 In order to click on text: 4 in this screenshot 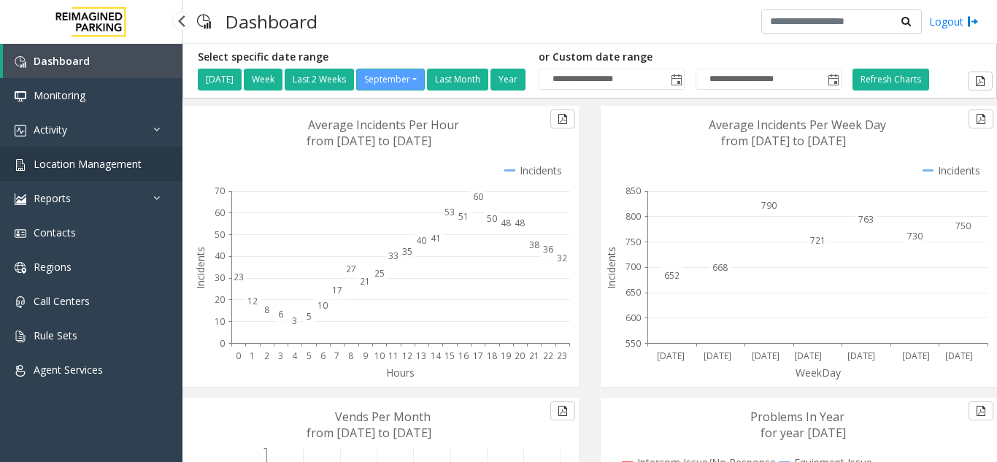, I will do `click(295, 355)`.